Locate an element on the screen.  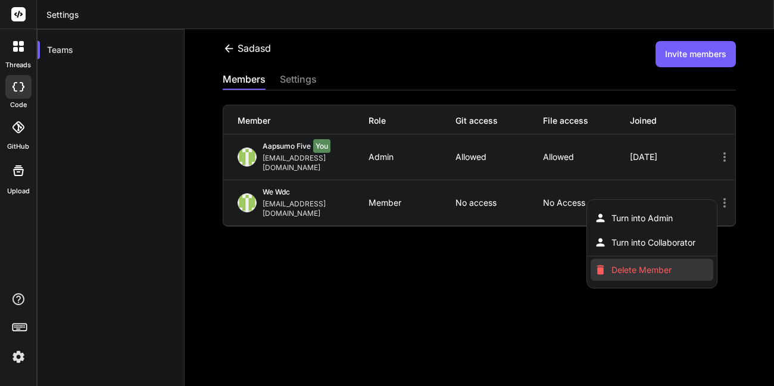
label: threads is located at coordinates (18, 65).